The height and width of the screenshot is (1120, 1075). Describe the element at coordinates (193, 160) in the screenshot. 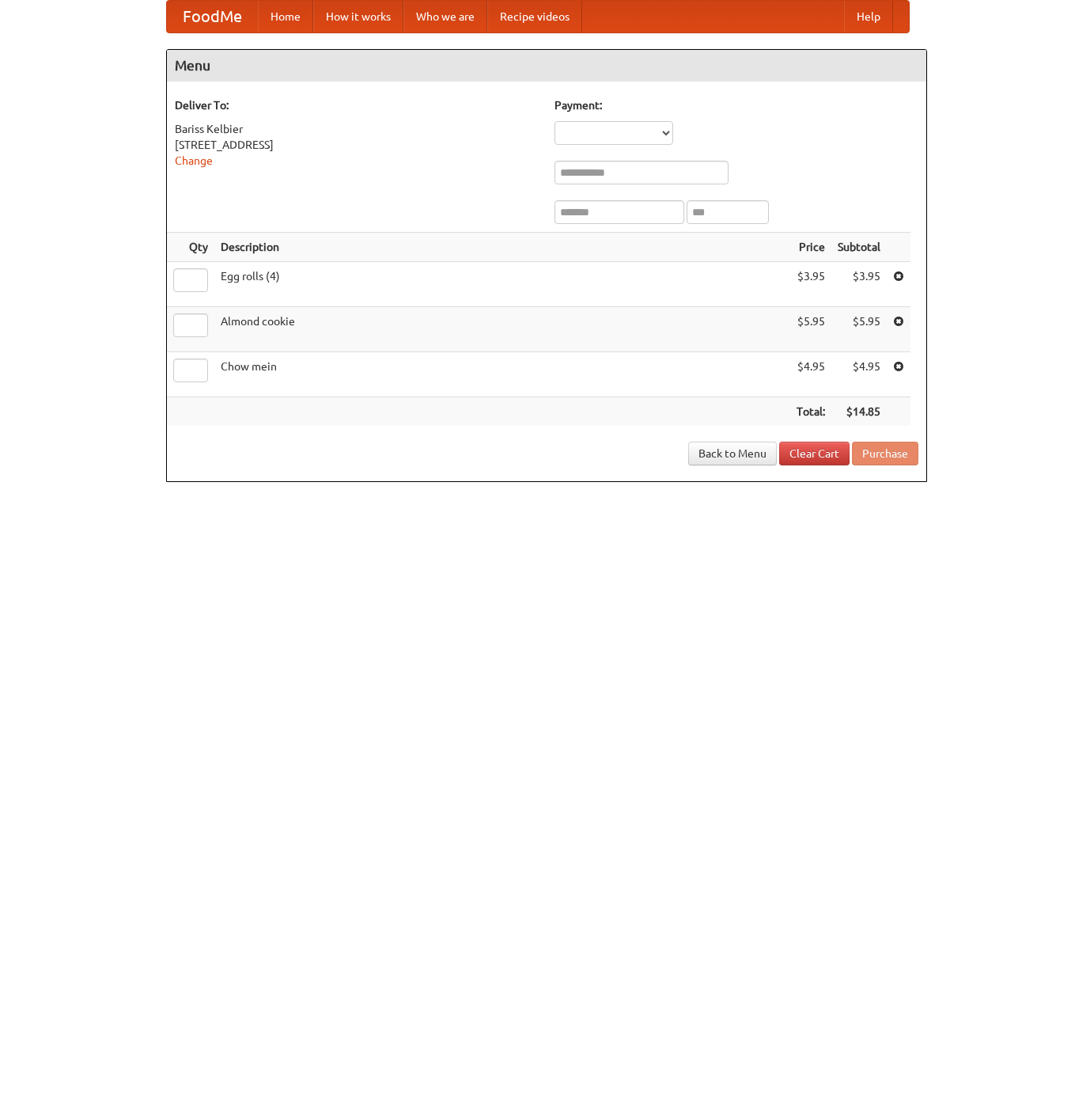

I see `a: Change` at that location.